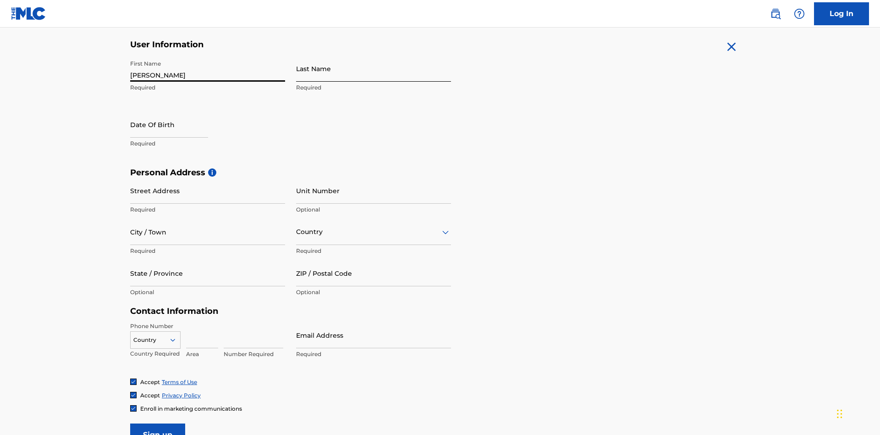 Image resolution: width=880 pixels, height=435 pixels. What do you see at coordinates (440, 172) in the screenshot?
I see `h5: Personal Address` at bounding box center [440, 172].